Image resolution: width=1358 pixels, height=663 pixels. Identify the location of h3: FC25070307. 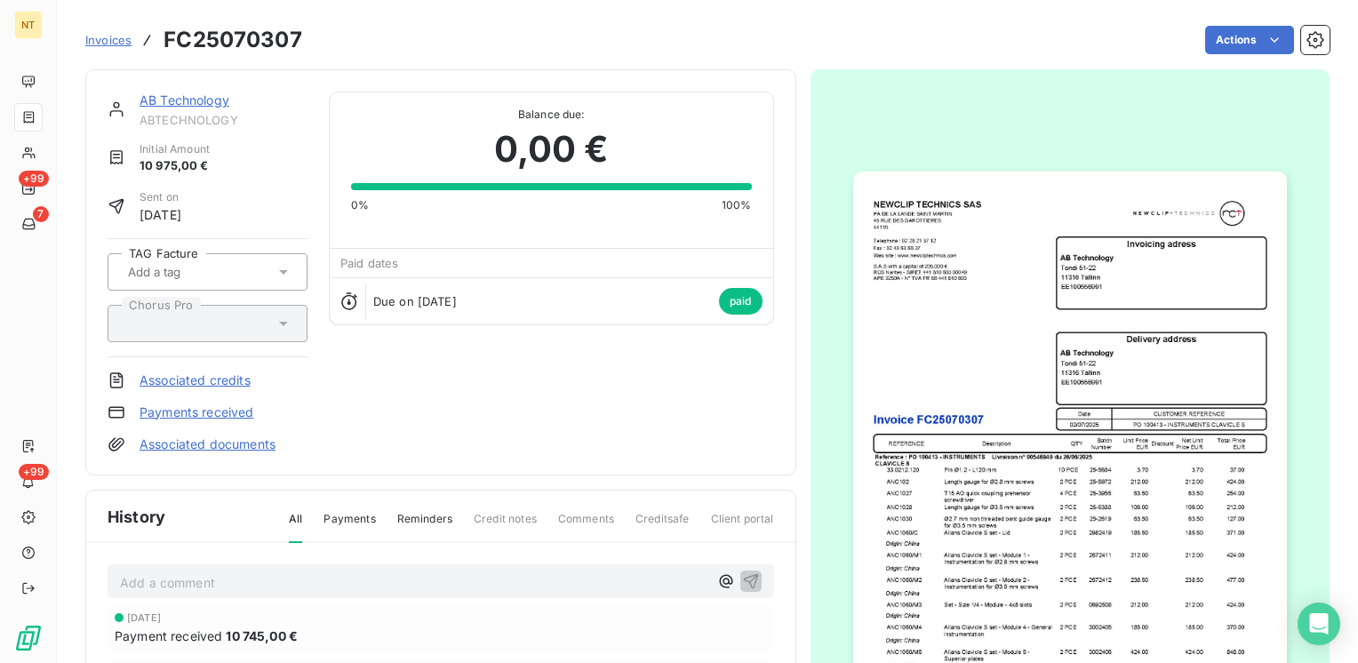
(233, 40).